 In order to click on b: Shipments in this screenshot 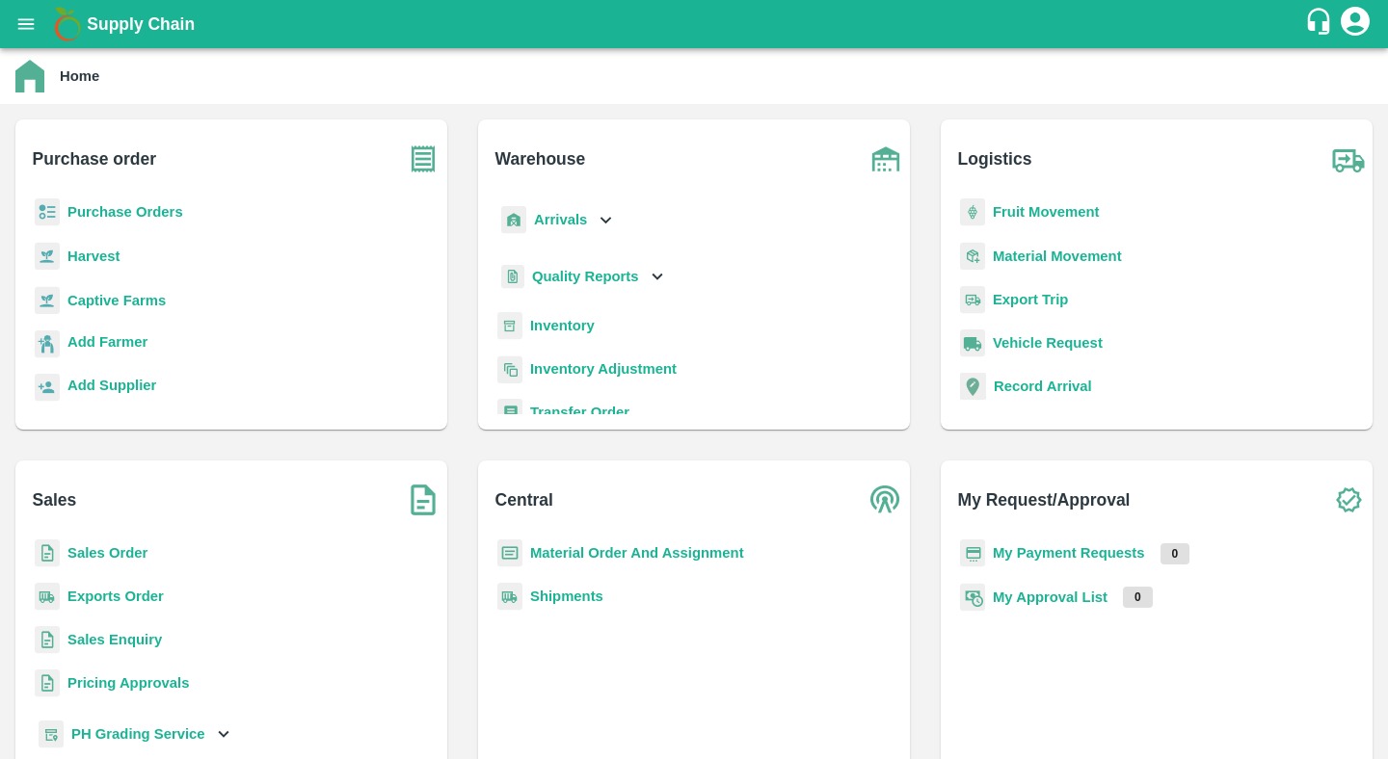, I will do `click(567, 596)`.